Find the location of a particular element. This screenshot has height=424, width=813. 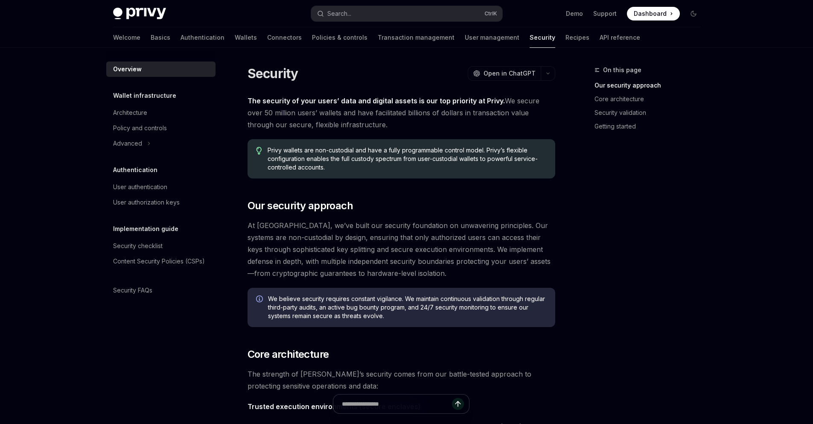

div: Architecture is located at coordinates (130, 113).